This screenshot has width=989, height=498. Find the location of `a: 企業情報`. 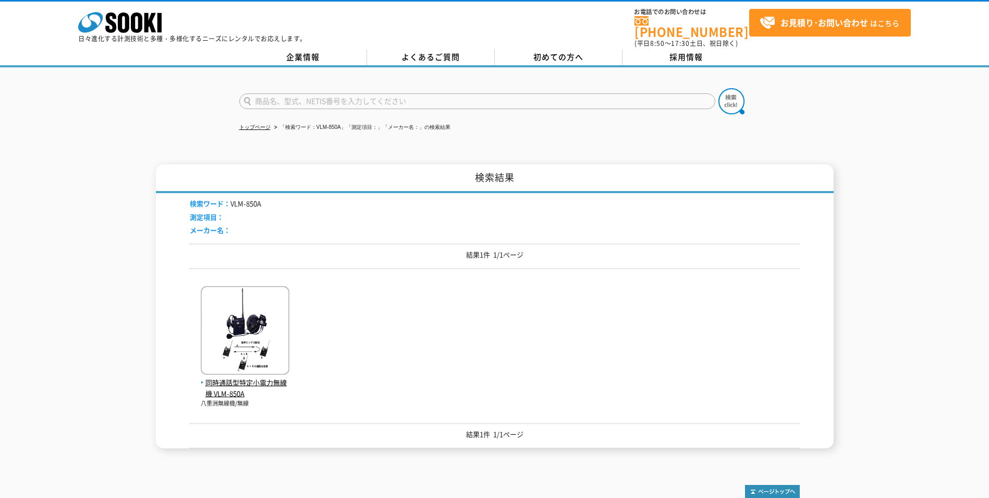

a: 企業情報 is located at coordinates (303, 57).